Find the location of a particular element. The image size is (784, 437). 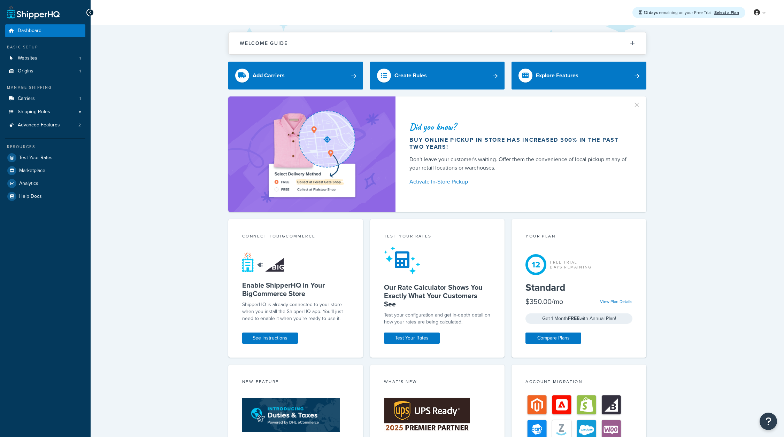

li: Advanced Features is located at coordinates (45, 125).